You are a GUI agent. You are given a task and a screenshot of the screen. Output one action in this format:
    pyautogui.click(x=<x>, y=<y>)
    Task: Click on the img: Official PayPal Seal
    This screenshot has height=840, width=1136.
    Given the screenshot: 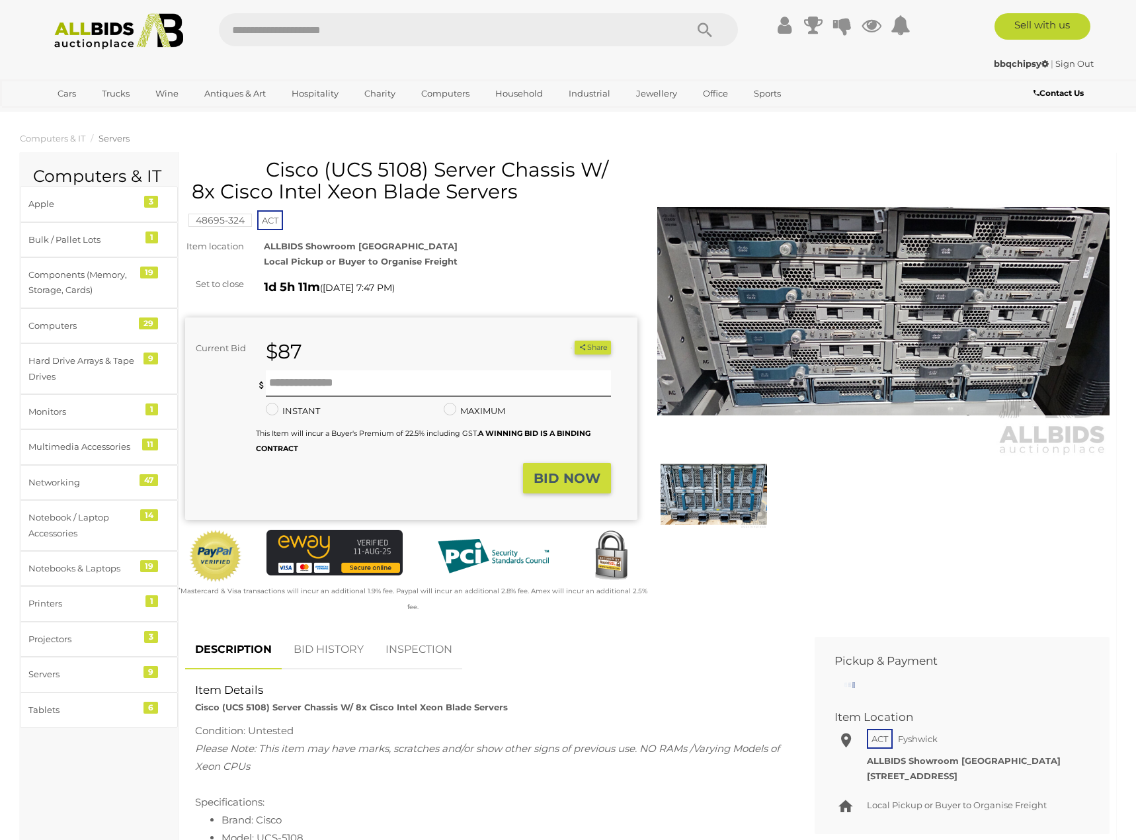 What is the action you would take?
    pyautogui.click(x=216, y=556)
    